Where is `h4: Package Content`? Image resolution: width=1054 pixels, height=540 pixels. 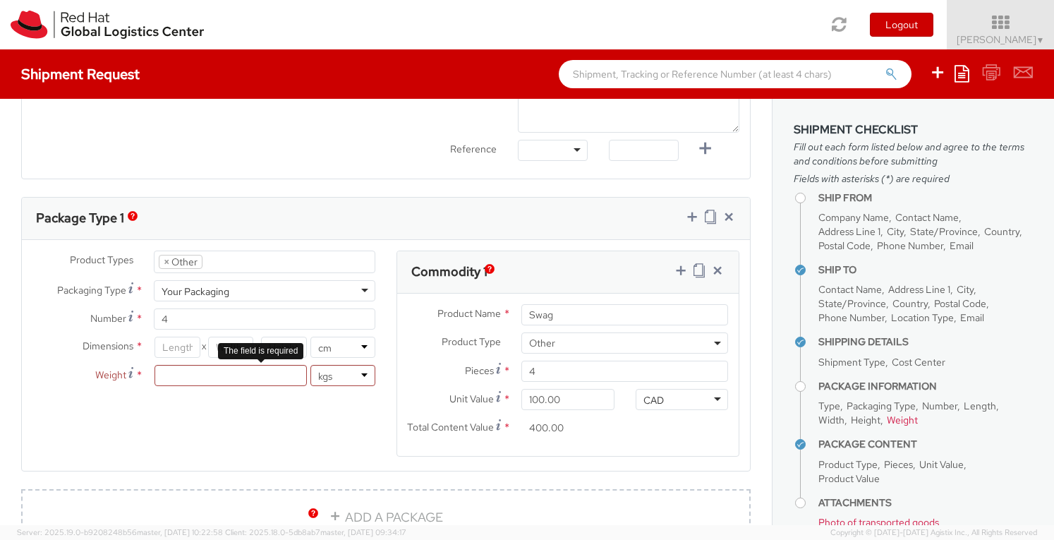 h4: Package Content is located at coordinates (925, 444).